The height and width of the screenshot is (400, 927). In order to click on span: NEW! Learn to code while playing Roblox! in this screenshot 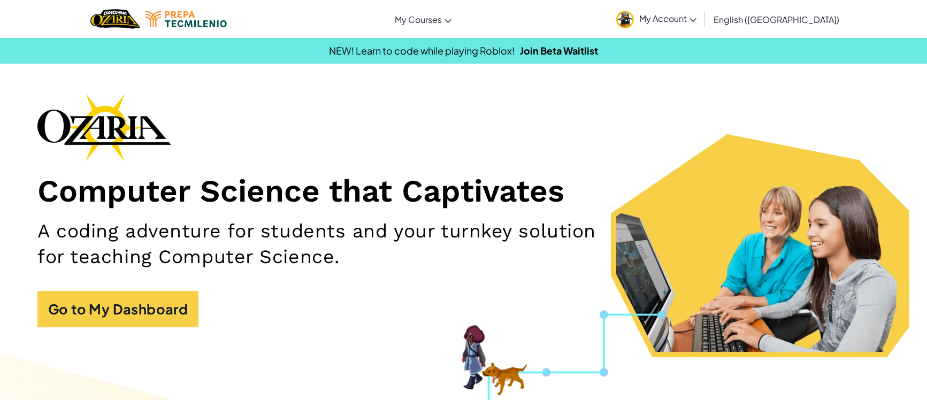, I will do `click(421, 50)`.